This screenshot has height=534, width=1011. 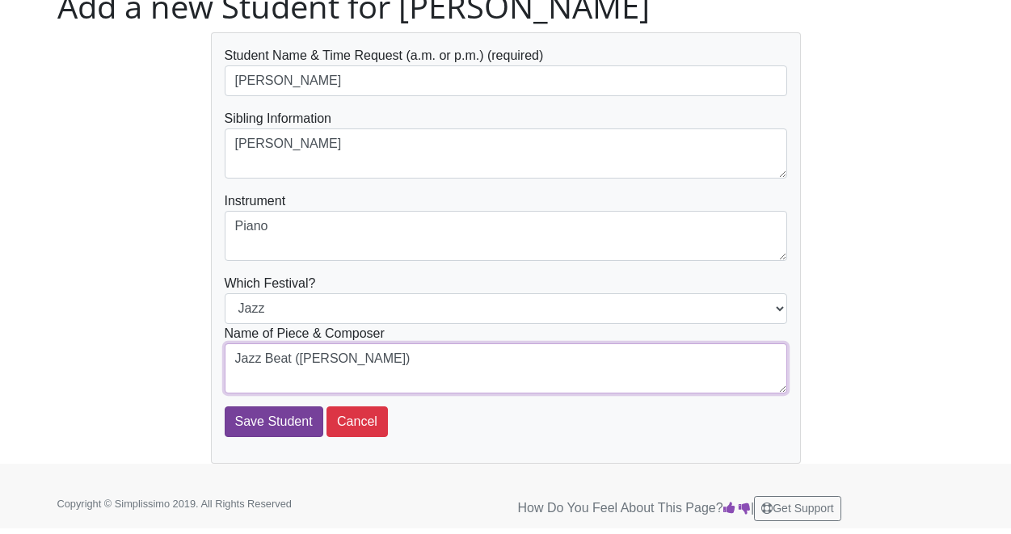 What do you see at coordinates (274, 422) in the screenshot?
I see `input: Save Student` at bounding box center [274, 422].